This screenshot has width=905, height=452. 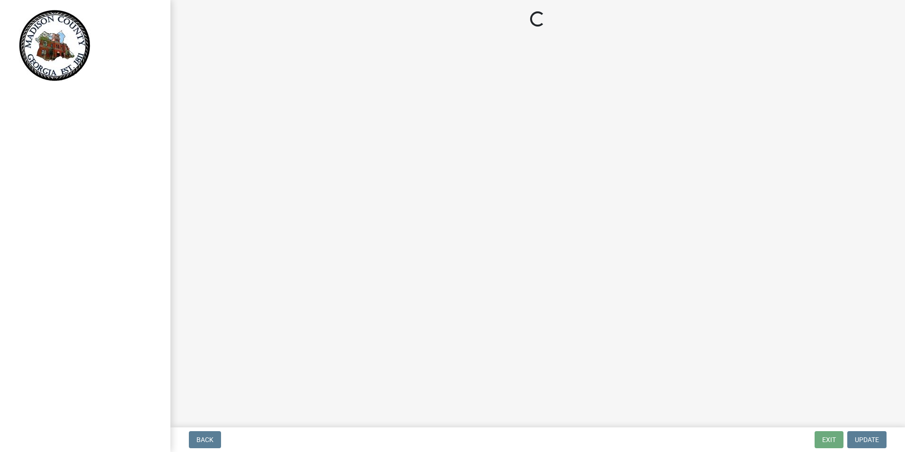 What do you see at coordinates (867, 439) in the screenshot?
I see `button: Update` at bounding box center [867, 439].